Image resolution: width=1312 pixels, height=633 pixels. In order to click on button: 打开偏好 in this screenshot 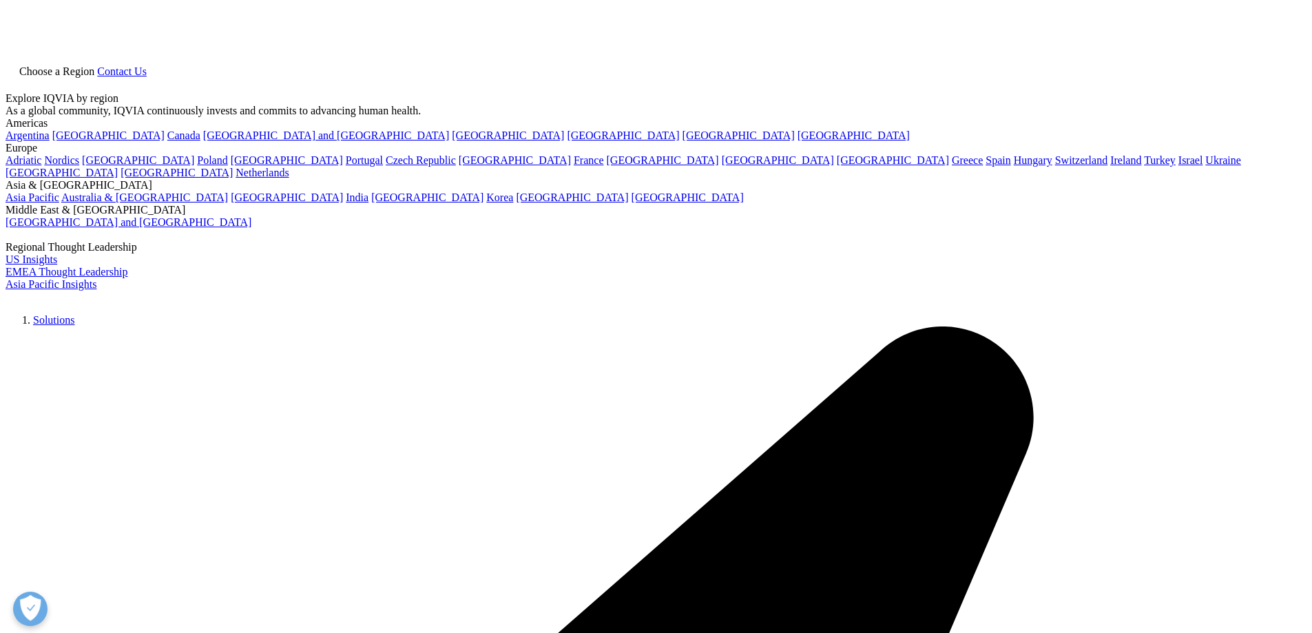, I will do `click(30, 609)`.